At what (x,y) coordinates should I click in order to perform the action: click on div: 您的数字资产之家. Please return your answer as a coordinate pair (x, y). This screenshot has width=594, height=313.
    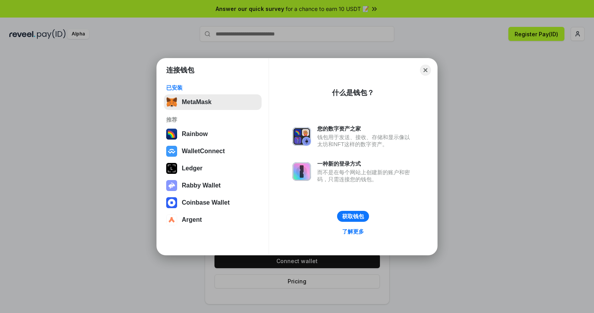
    Looking at the image, I should click on (366, 128).